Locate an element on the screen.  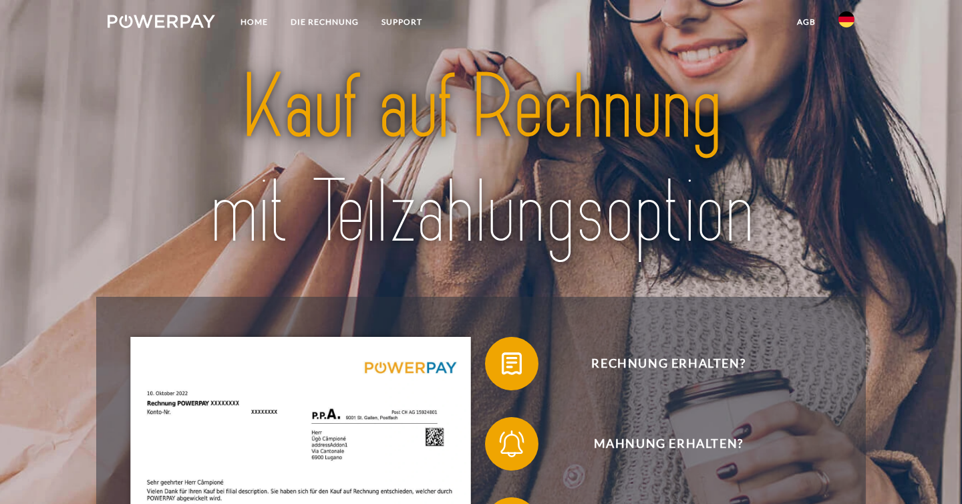
img: qb_bill.svg is located at coordinates (512, 364).